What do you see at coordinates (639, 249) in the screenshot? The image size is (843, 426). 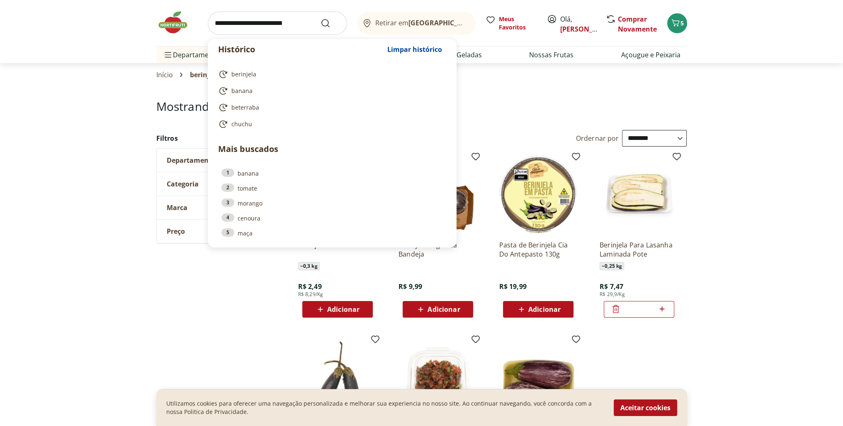 I see `a: Berinjela Para Lasanha Laminada Pote` at bounding box center [639, 249].